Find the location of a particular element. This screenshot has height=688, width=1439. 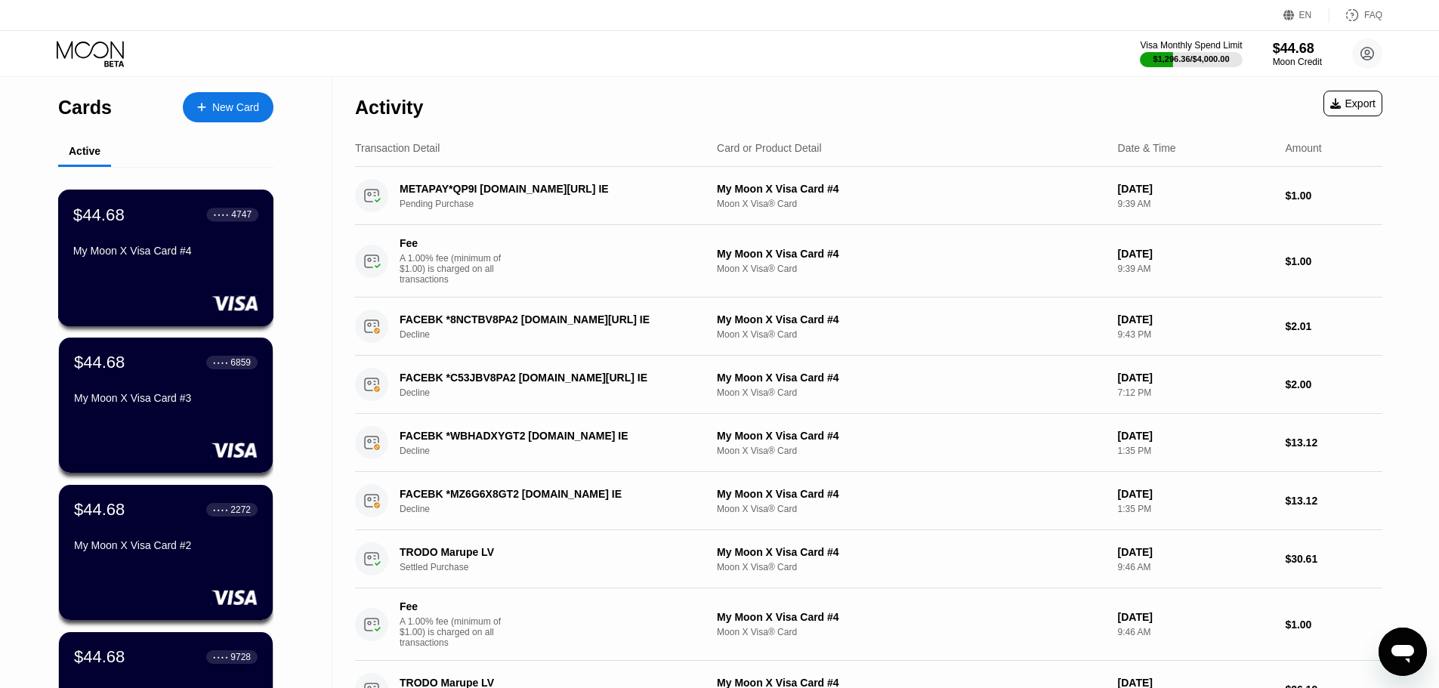

div: $2.01 is located at coordinates (1334, 326).